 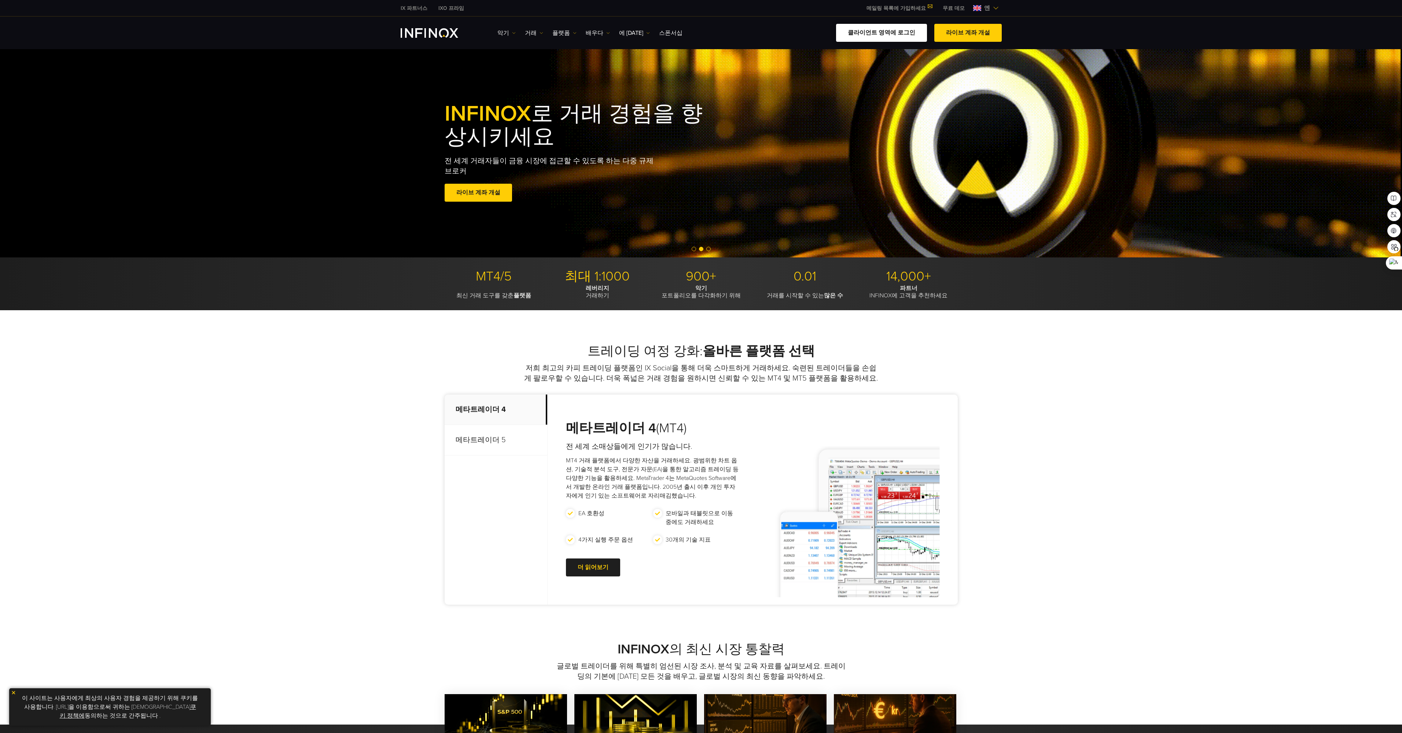 I want to click on font: 클라이언트 영역에 로그인, so click(x=882, y=33).